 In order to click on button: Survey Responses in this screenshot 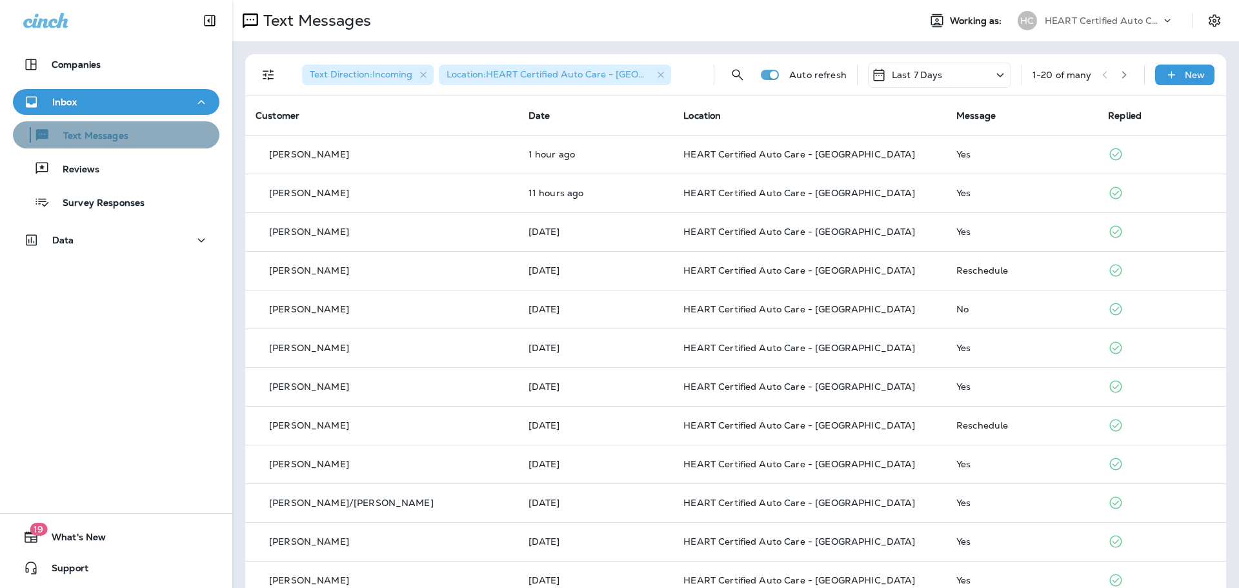, I will do `click(116, 202)`.